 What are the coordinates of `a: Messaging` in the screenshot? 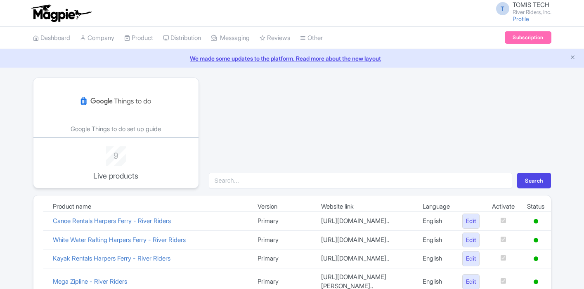 It's located at (230, 38).